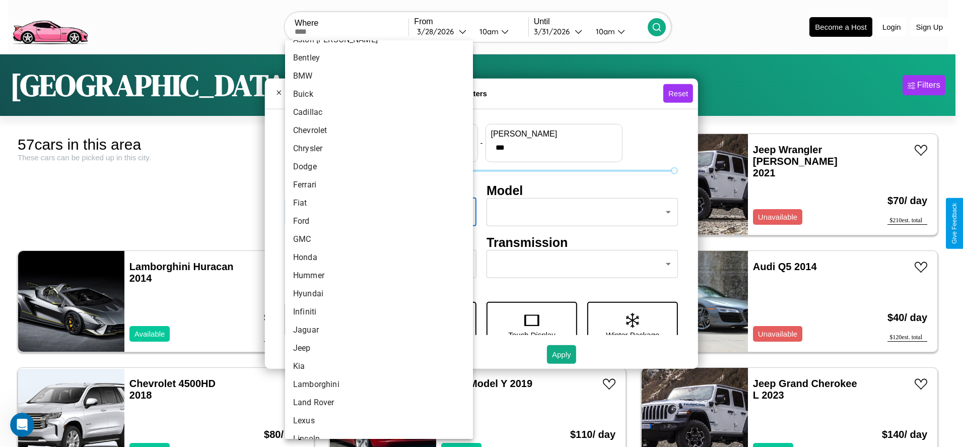  I want to click on li: Chrysler, so click(379, 149).